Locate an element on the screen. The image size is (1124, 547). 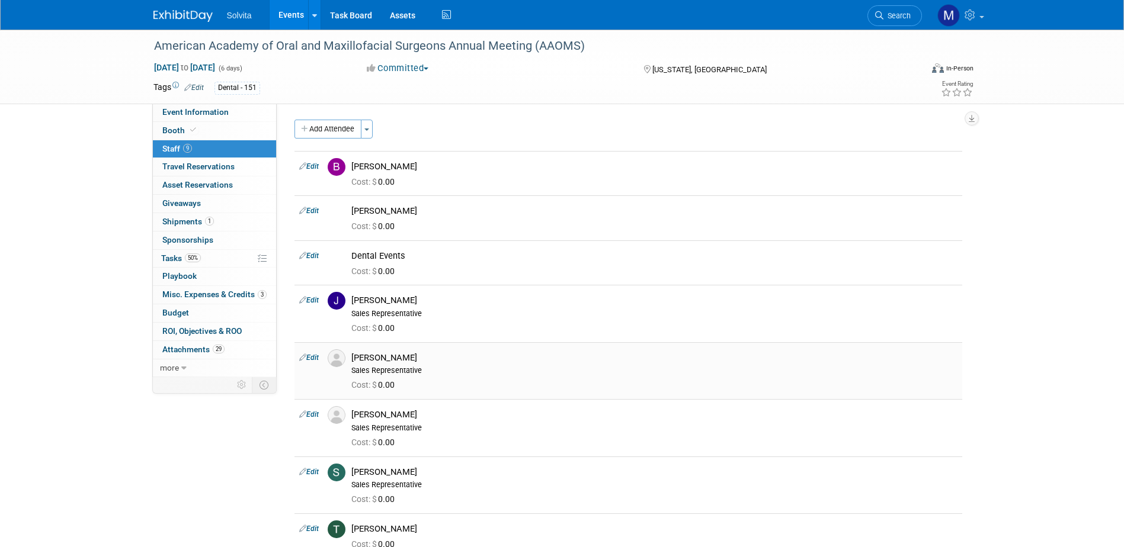
a: Asset Reservations is located at coordinates (214, 185).